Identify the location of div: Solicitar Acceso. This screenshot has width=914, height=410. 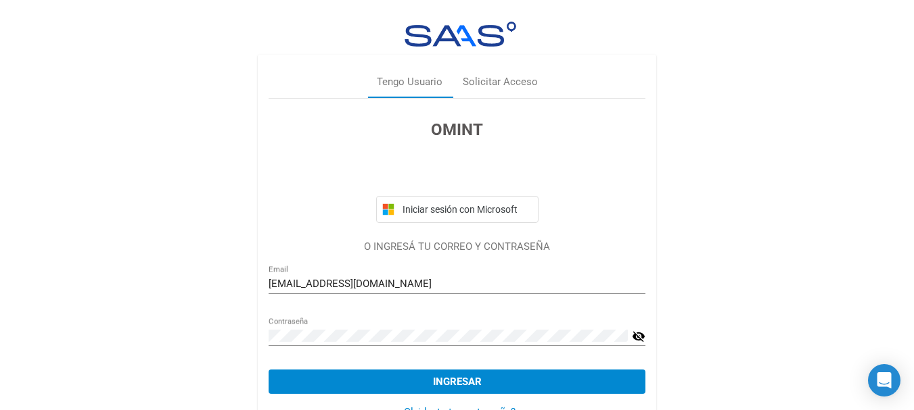
(500, 82).